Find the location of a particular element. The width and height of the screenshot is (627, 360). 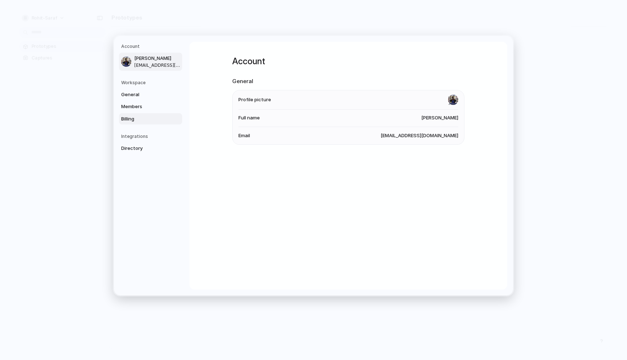

span: General is located at coordinates (144, 94).